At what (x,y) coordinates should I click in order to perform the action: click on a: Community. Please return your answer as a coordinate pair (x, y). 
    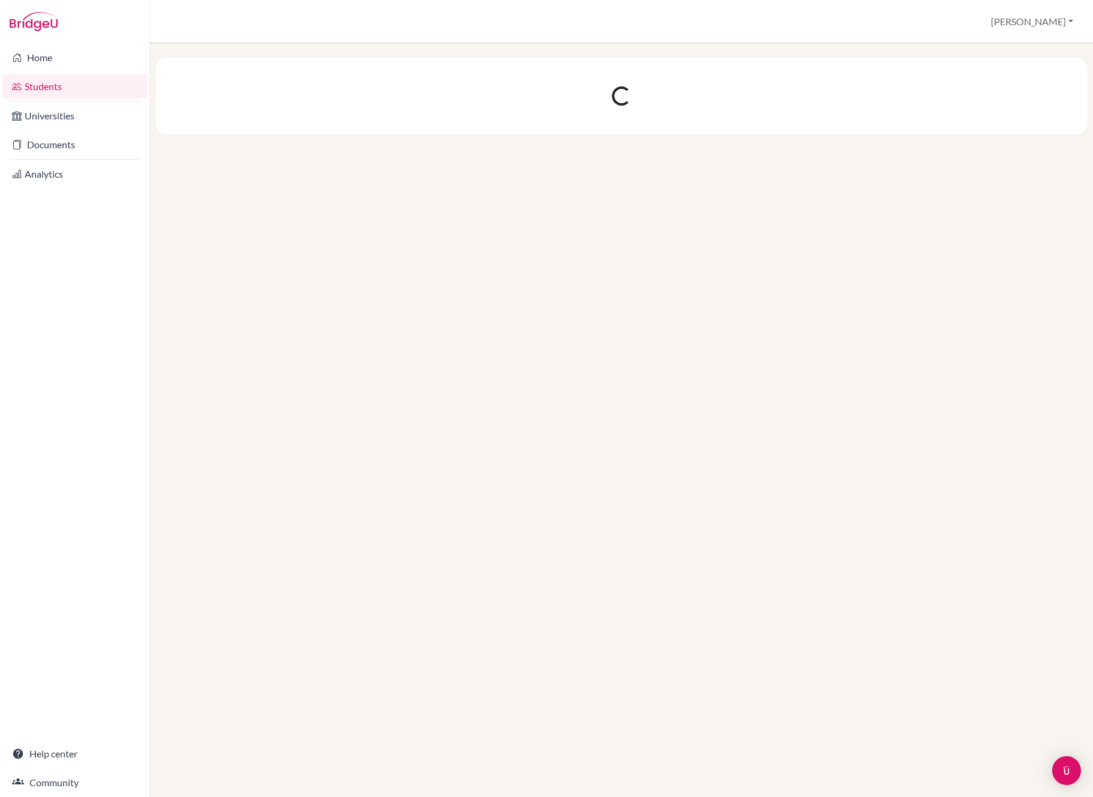
    Looking at the image, I should click on (74, 783).